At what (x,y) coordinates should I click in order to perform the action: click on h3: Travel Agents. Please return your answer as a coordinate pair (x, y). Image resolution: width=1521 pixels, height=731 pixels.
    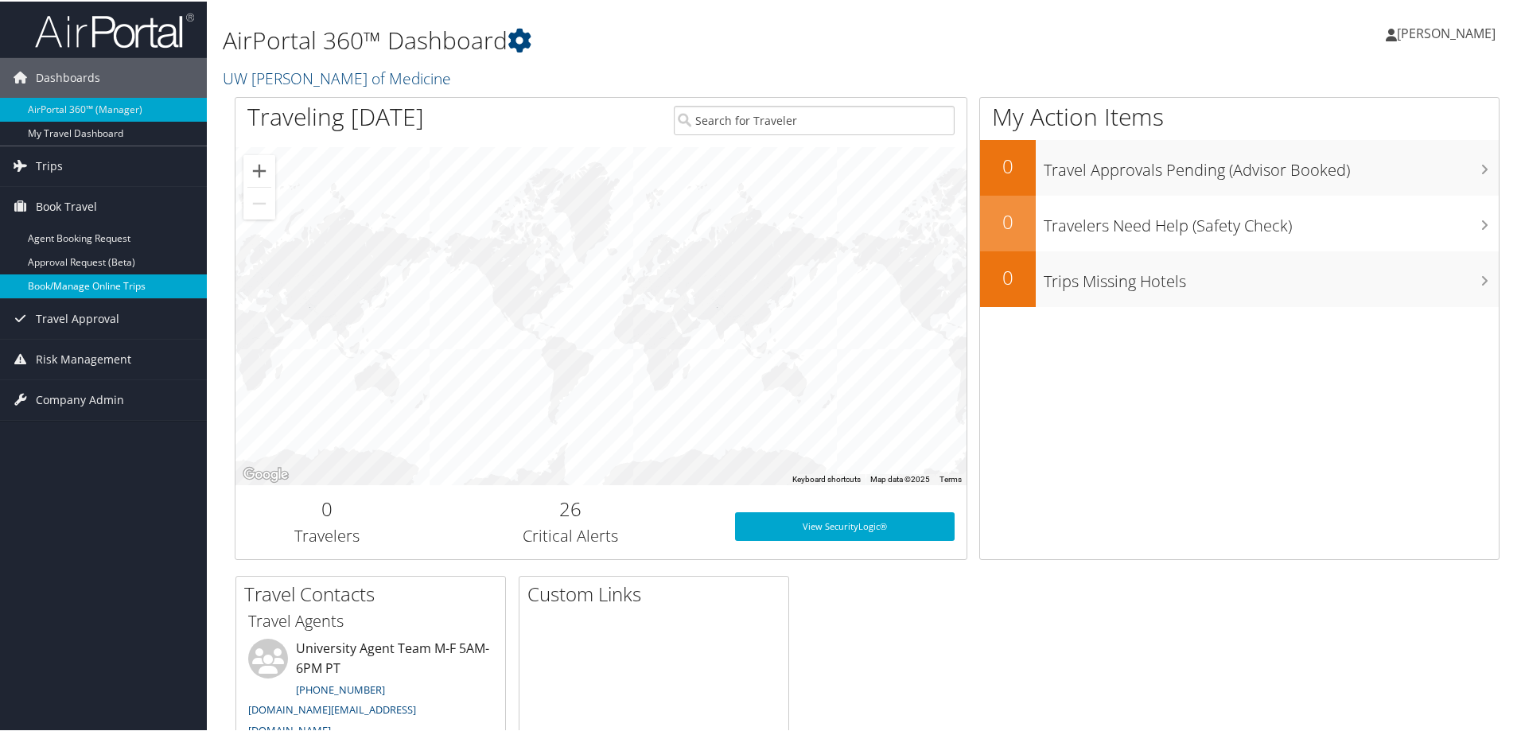
    Looking at the image, I should click on (371, 620).